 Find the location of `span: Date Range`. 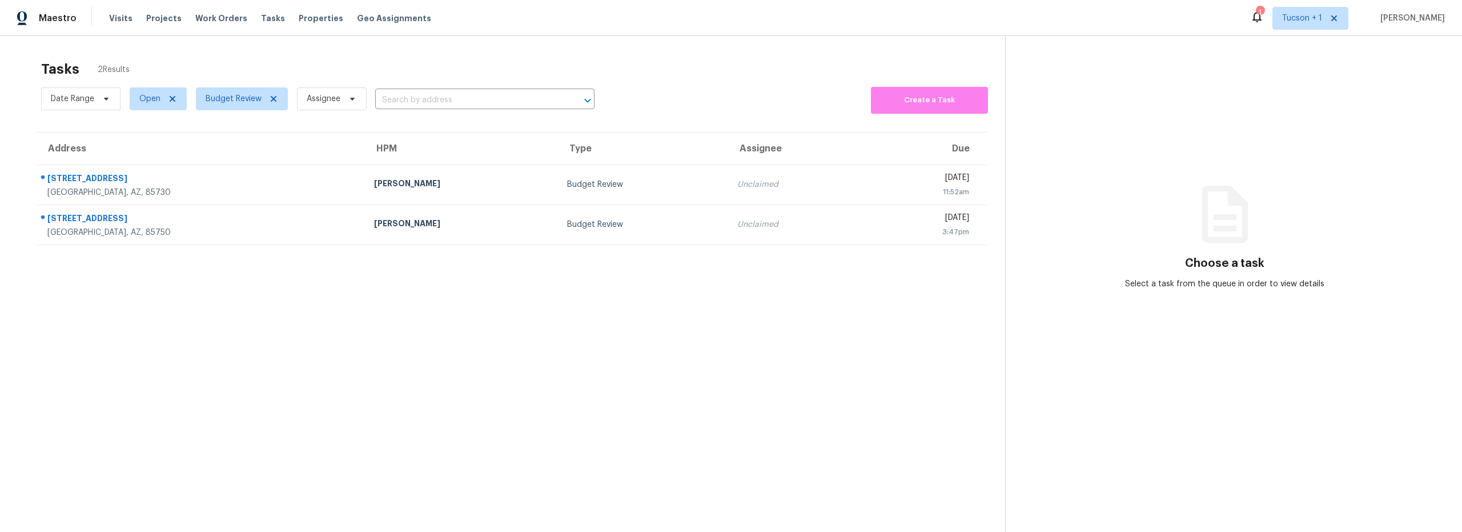

span: Date Range is located at coordinates (73, 99).